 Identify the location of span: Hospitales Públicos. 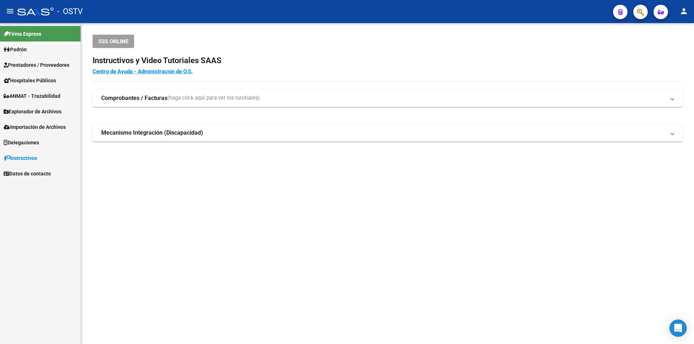
(30, 81).